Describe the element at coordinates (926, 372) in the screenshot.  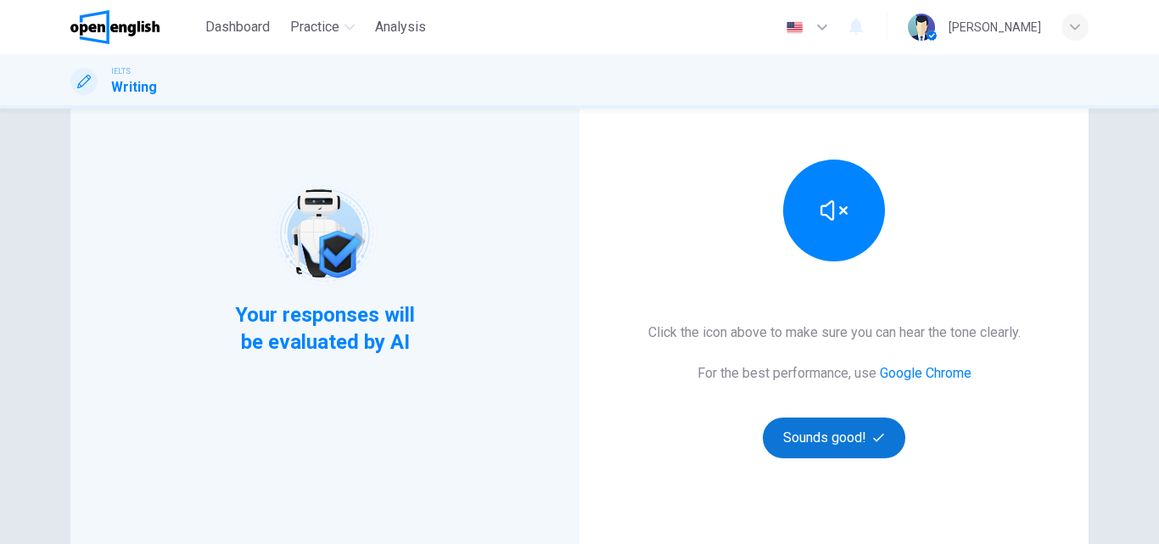
I see `a: Google Chrome` at that location.